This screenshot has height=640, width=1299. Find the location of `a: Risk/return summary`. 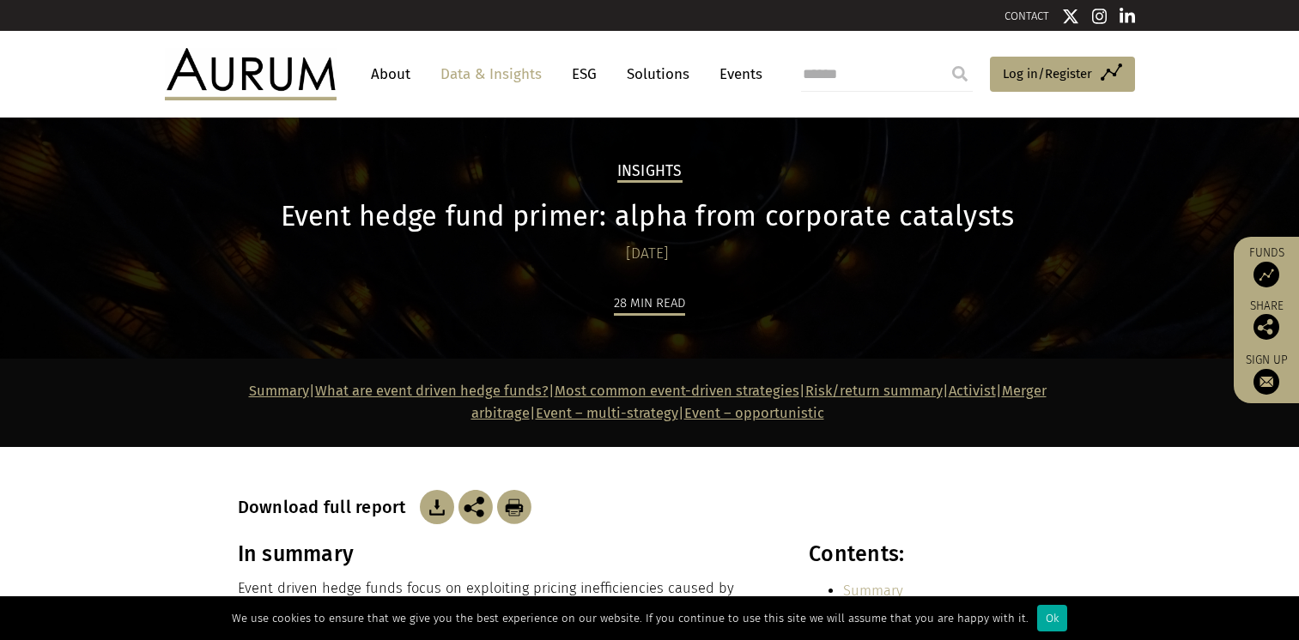

a: Risk/return summary is located at coordinates (874, 391).